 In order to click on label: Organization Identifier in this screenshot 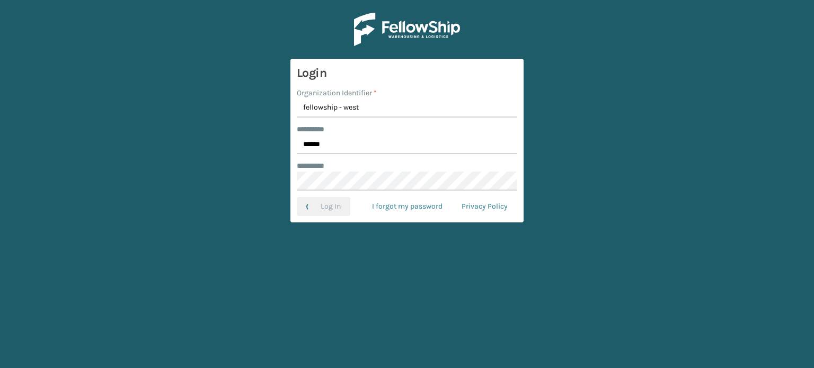, I will do `click(337, 93)`.